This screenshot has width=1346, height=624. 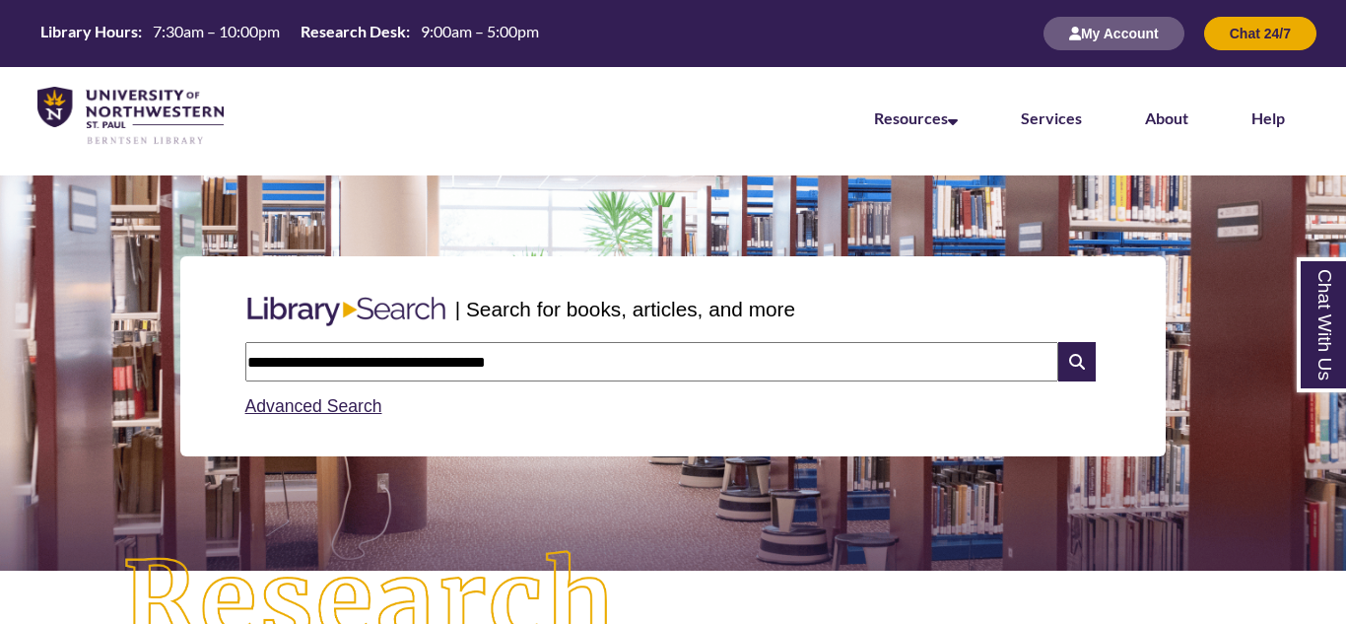 What do you see at coordinates (1077, 362) in the screenshot?
I see `i: Search` at bounding box center [1077, 362].